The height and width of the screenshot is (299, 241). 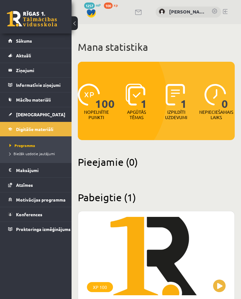 What do you see at coordinates (156, 197) in the screenshot?
I see `h2: Pabeigtie (1)` at bounding box center [156, 197].